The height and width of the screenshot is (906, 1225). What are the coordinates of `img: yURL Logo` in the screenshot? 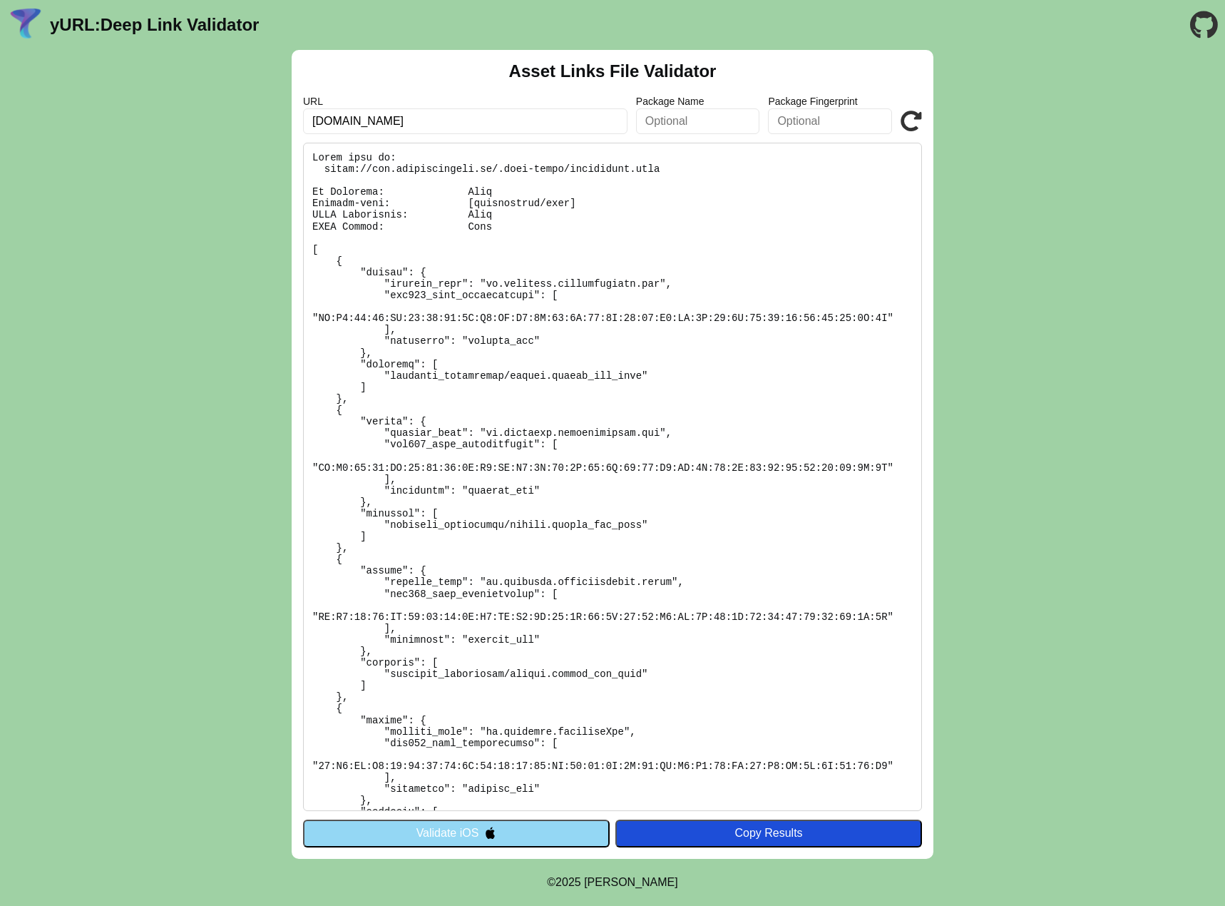 It's located at (26, 25).